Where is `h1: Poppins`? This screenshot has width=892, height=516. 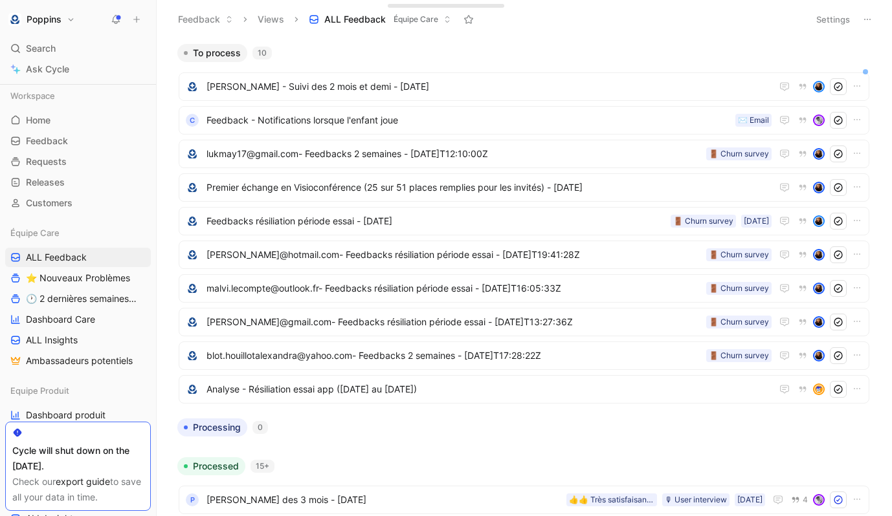 h1: Poppins is located at coordinates (44, 19).